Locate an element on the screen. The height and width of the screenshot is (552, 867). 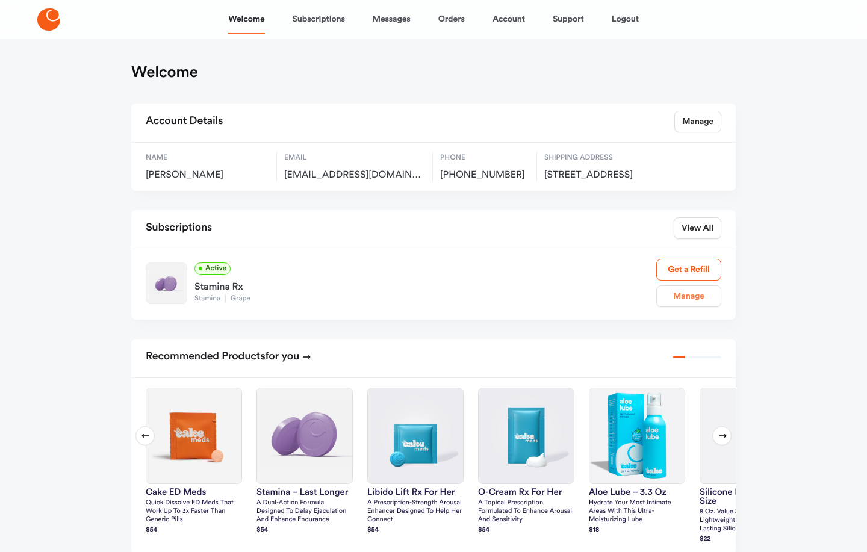
a: Account is located at coordinates (509, 19).